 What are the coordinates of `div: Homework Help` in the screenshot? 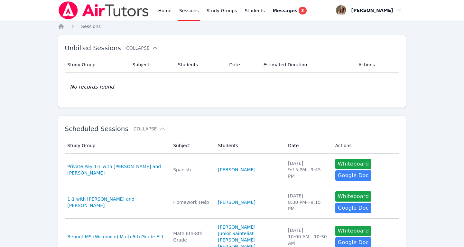 It's located at (191, 202).